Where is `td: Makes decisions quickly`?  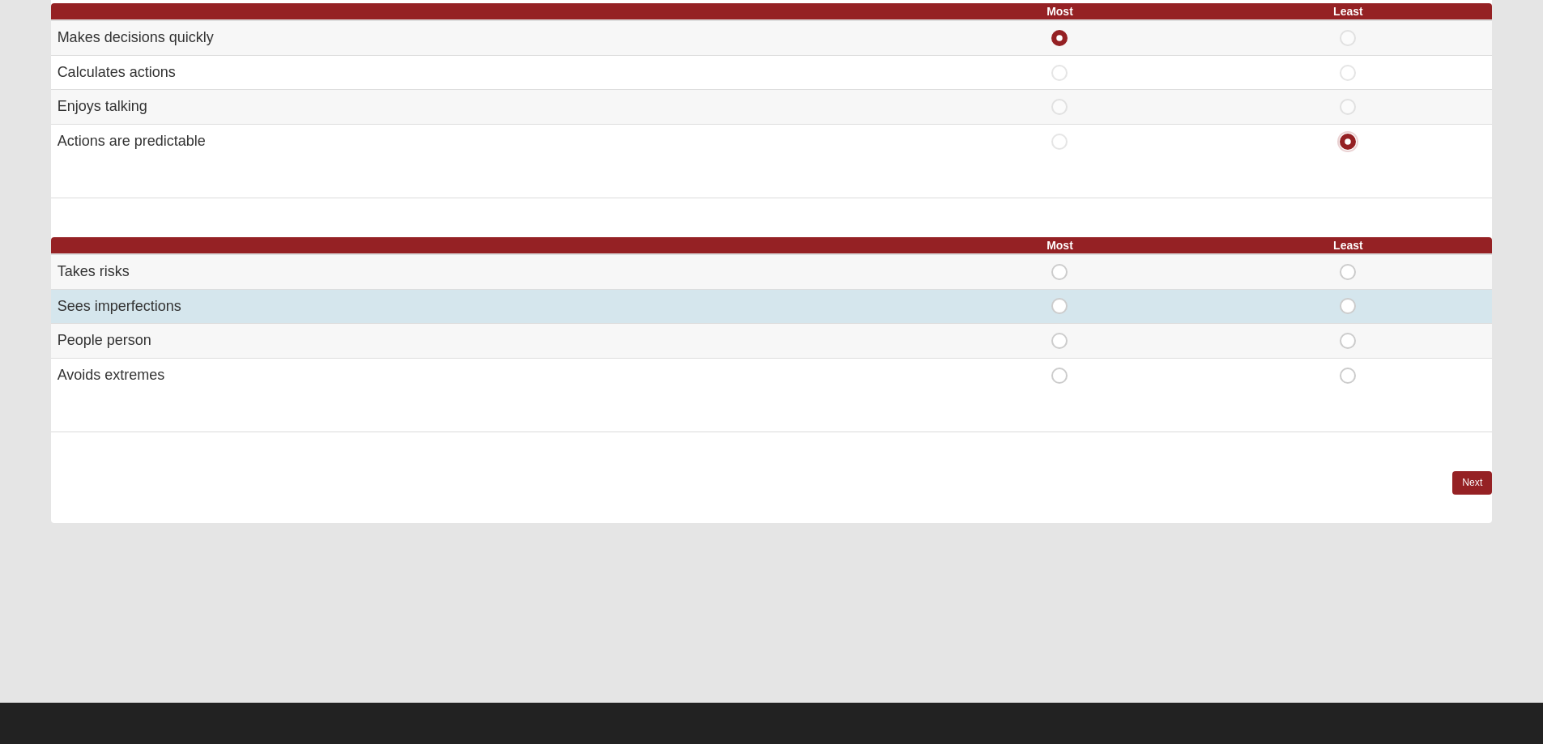
td: Makes decisions quickly is located at coordinates (484, 37).